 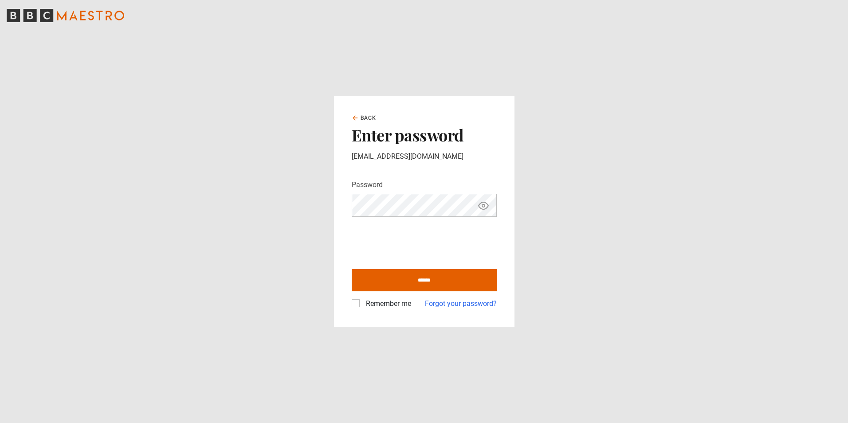 What do you see at coordinates (387, 304) in the screenshot?
I see `label: Remember me` at bounding box center [387, 304].